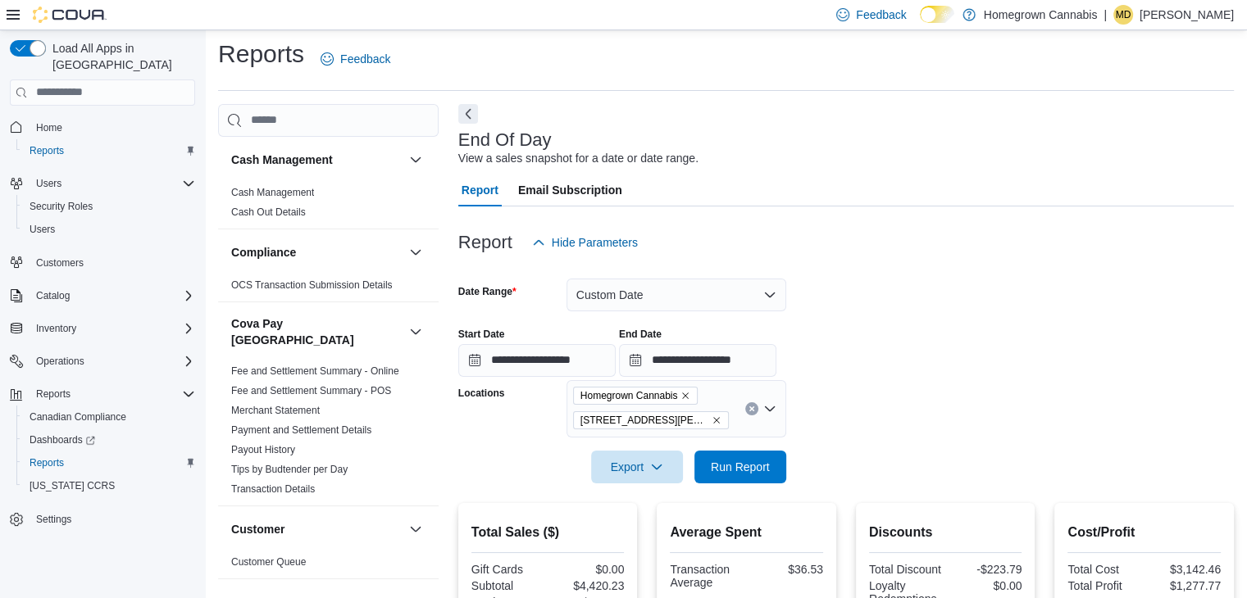 This screenshot has height=598, width=1247. What do you see at coordinates (102, 127) in the screenshot?
I see `button: Home` at bounding box center [102, 127].